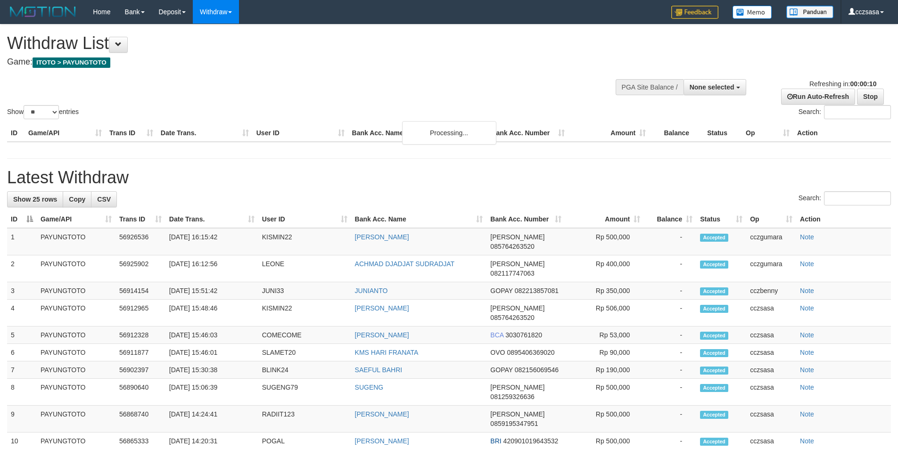 This screenshot has height=449, width=898. What do you see at coordinates (387, 353) in the screenshot?
I see `a: KMS HARI FRANATA` at bounding box center [387, 353].